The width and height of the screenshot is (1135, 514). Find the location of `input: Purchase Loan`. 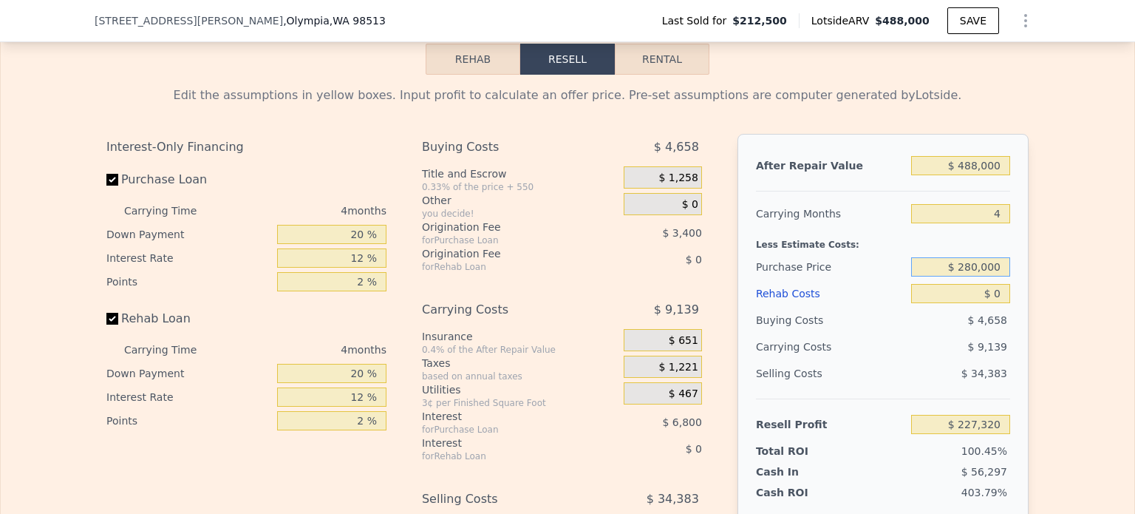

input: Purchase Loan is located at coordinates (112, 180).